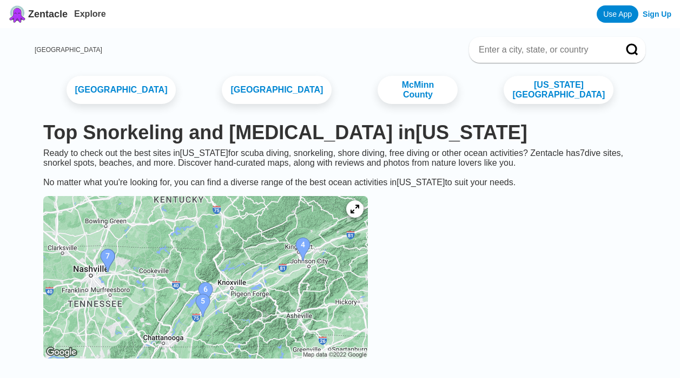 The height and width of the screenshot is (378, 680). Describe the element at coordinates (545, 50) in the screenshot. I see `input: Enter a city, state, or country` at that location.